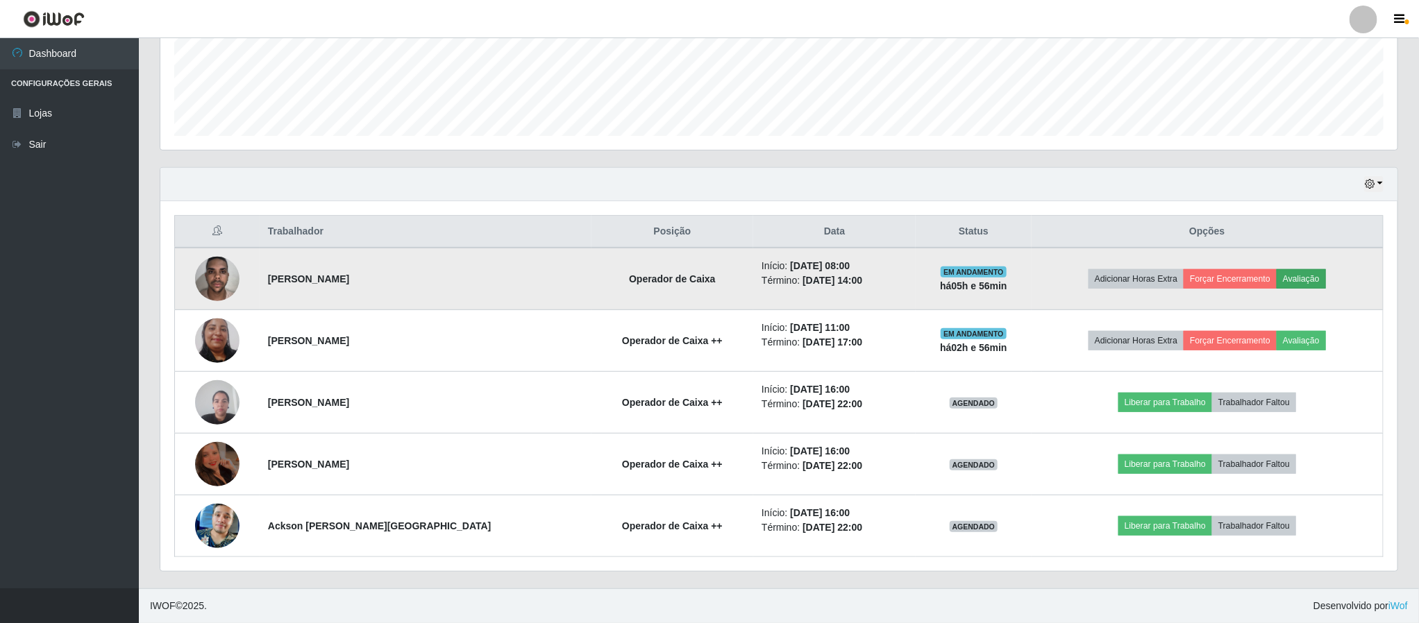 The height and width of the screenshot is (623, 1419). I want to click on a: iWof, so click(1398, 606).